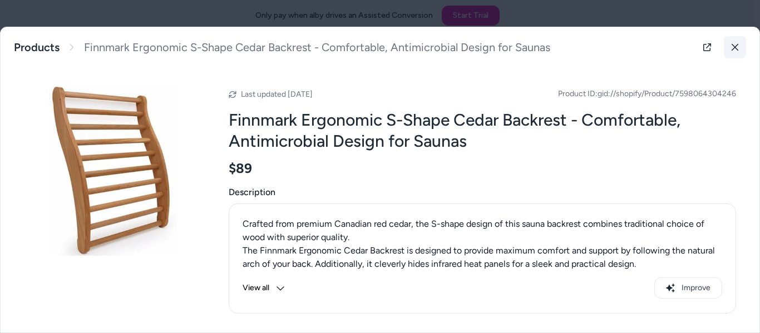 The image size is (760, 333). Describe the element at coordinates (647, 94) in the screenshot. I see `span: Product ID: gid://shopify/Product/7598064304246` at that location.